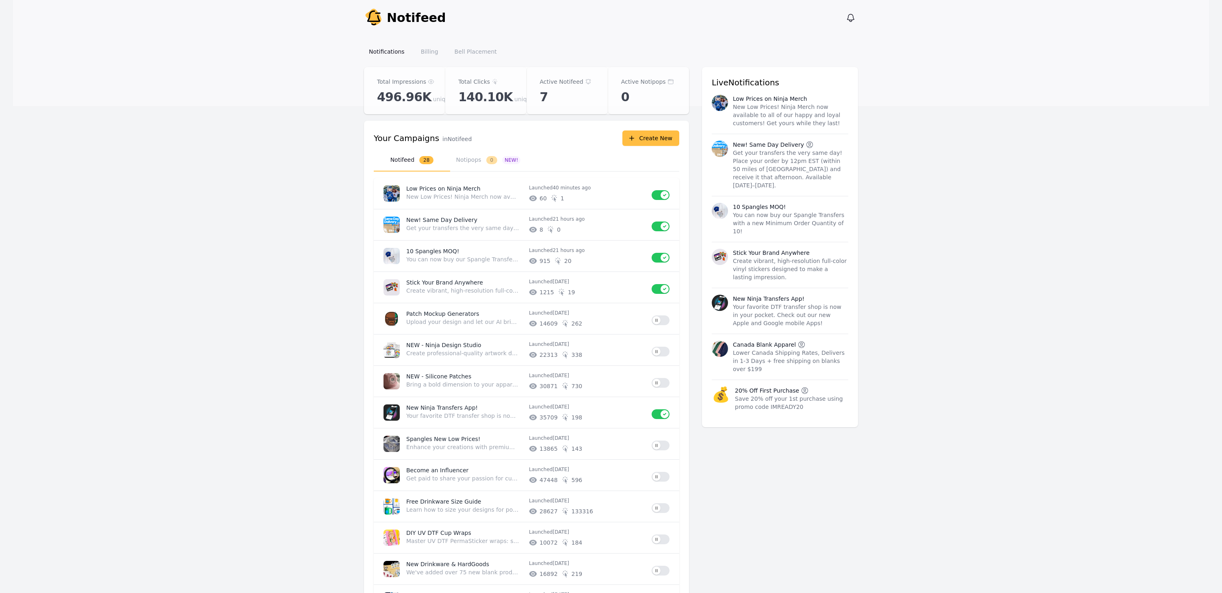  Describe the element at coordinates (571, 188) in the screenshot. I see `time: 2025-10-02T17:20:33.516Z` at that location.